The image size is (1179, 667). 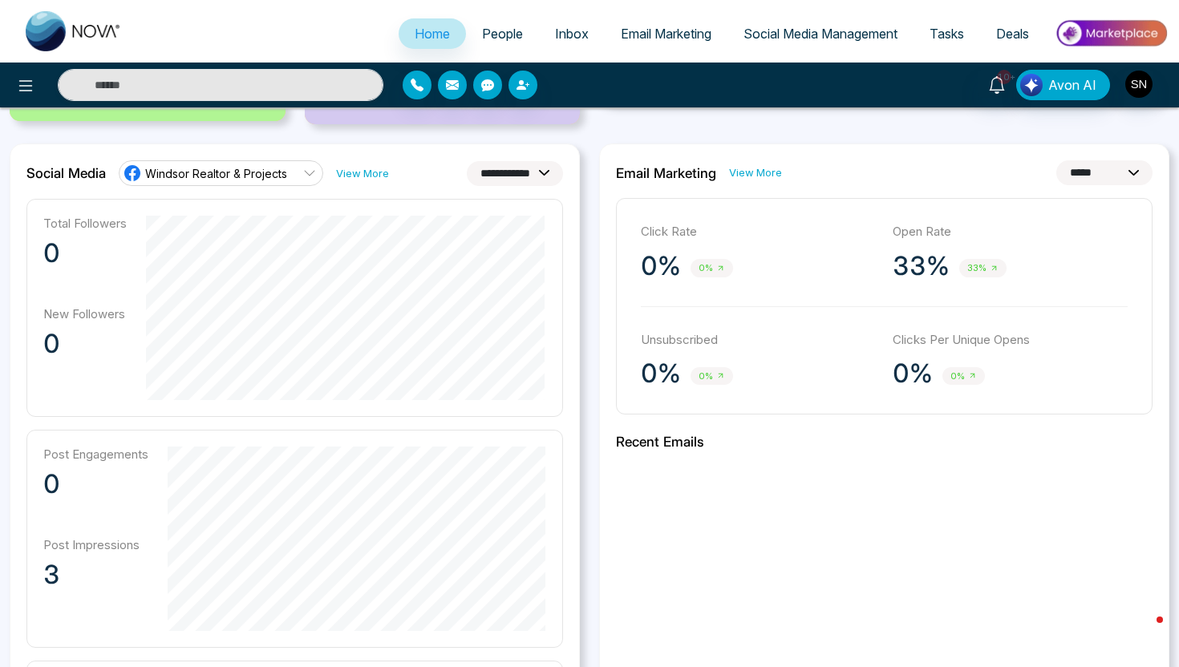 What do you see at coordinates (95, 454) in the screenshot?
I see `p: Post Engagements` at bounding box center [95, 454].